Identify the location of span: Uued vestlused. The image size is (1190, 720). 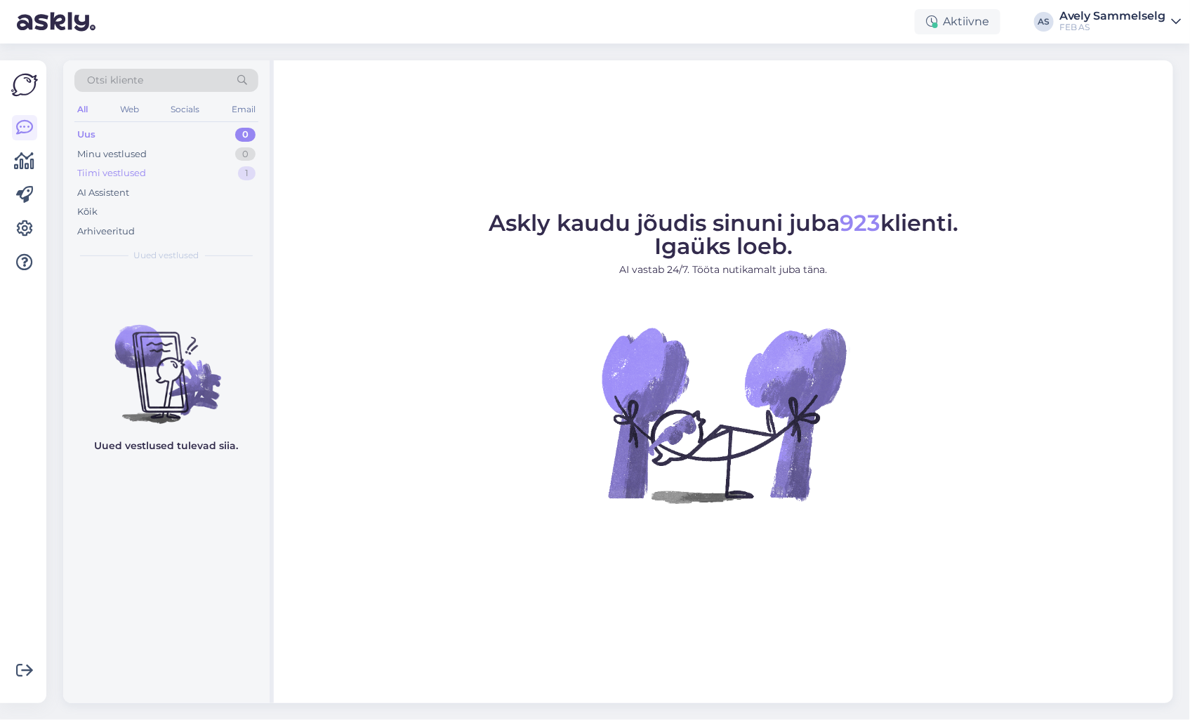
(166, 256).